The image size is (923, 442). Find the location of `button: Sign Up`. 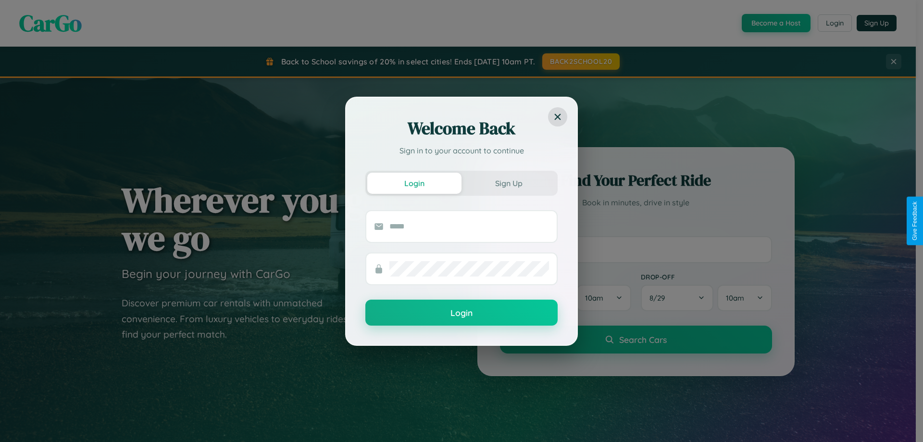

button: Sign Up is located at coordinates (509, 183).